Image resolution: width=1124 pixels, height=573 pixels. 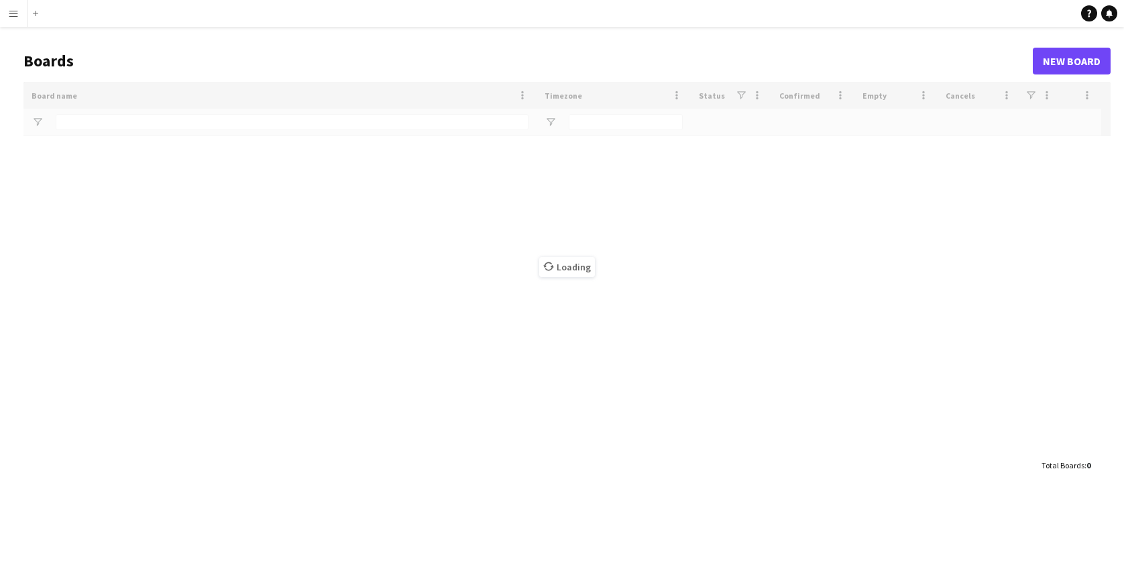 What do you see at coordinates (567, 267) in the screenshot?
I see `span: Loading` at bounding box center [567, 267].